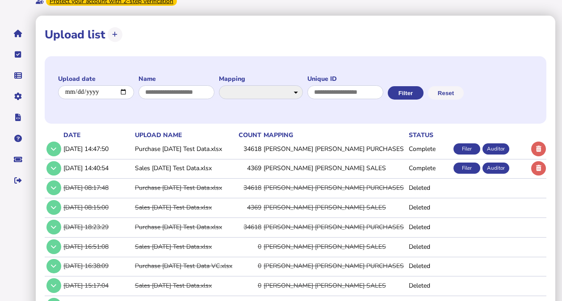 The image size is (562, 301). What do you see at coordinates (429, 135) in the screenshot?
I see `th: status` at bounding box center [429, 135].